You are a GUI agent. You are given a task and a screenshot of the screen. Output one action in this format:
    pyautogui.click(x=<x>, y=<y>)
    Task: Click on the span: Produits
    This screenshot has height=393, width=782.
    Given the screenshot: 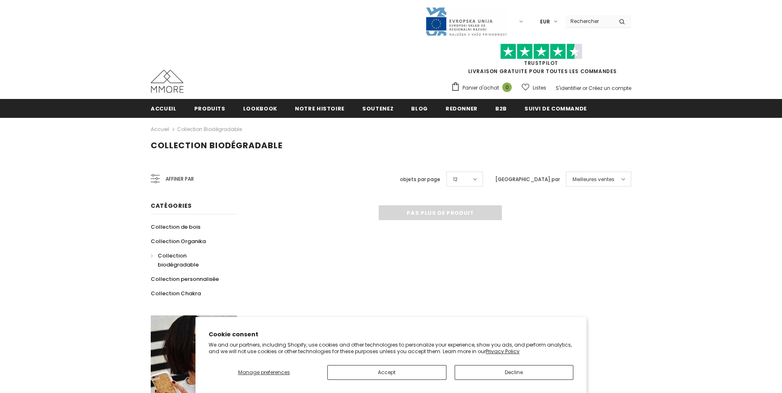 What is the action you would take?
    pyautogui.click(x=210, y=108)
    